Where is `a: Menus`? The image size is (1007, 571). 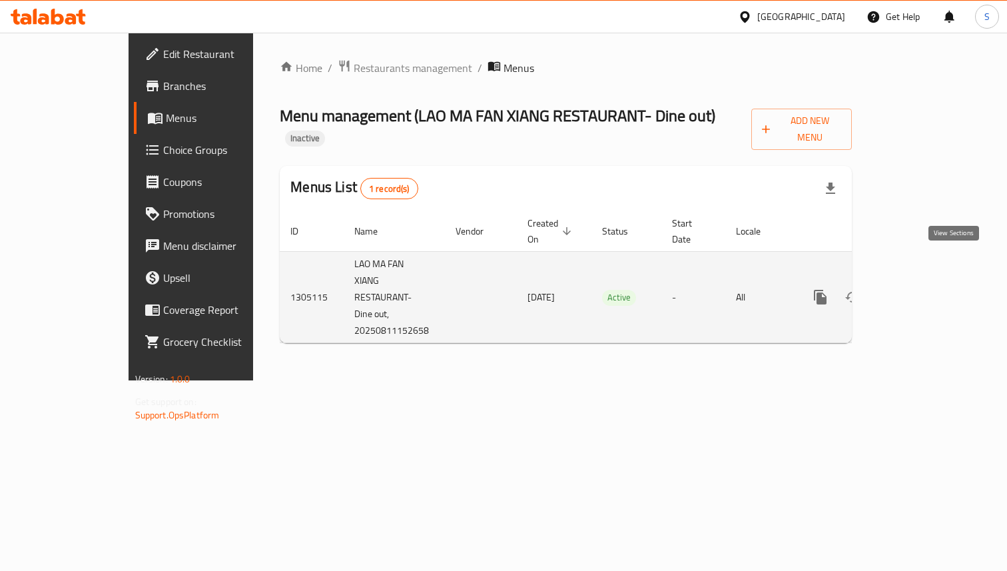
a: Menus is located at coordinates (215, 118).